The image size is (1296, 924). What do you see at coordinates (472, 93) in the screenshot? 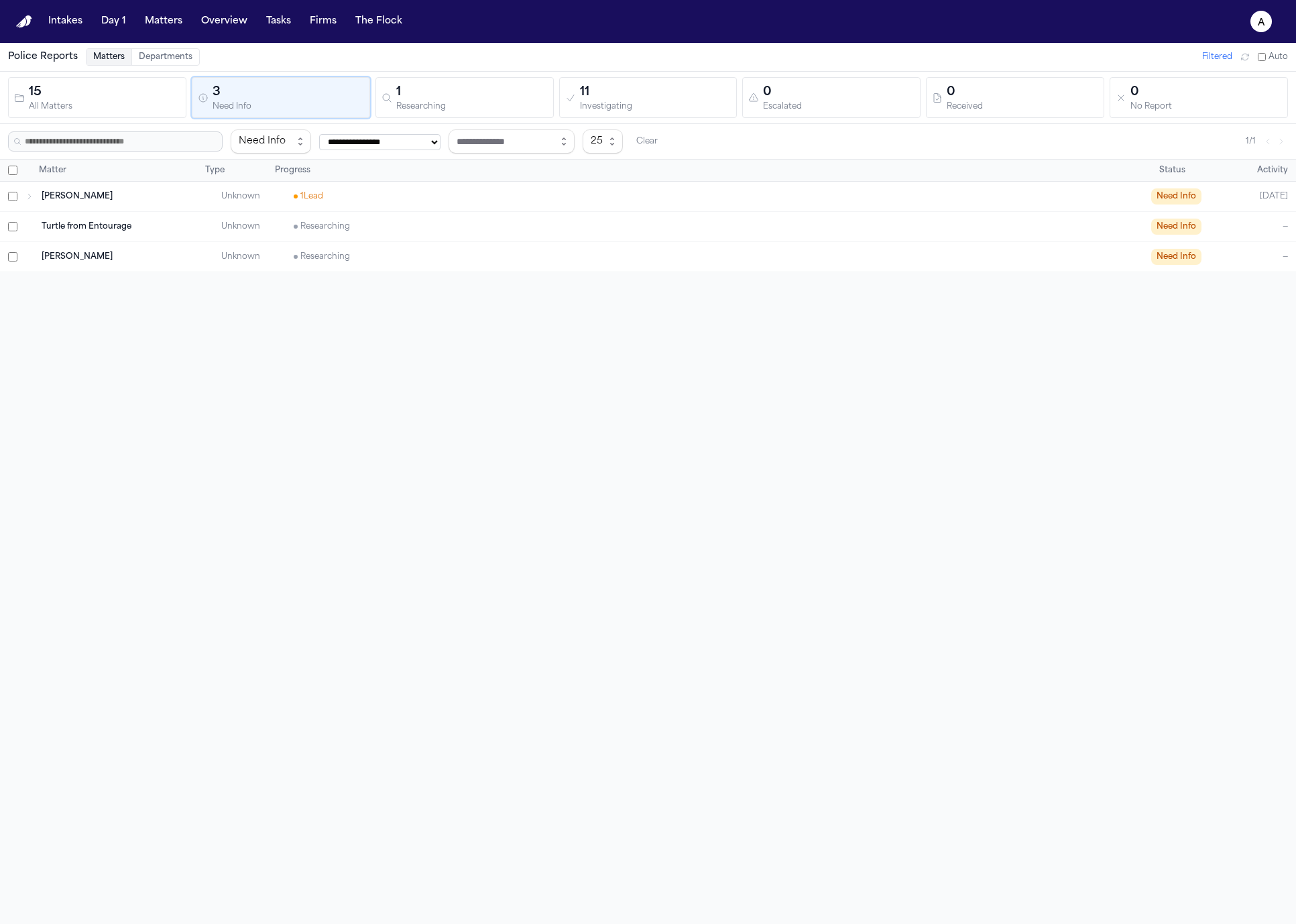
I see `div: 1` at bounding box center [472, 93].